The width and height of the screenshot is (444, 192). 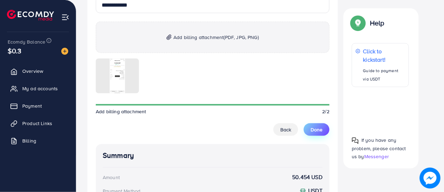 What do you see at coordinates (307, 177) in the screenshot?
I see `strong: 50.454 USD` at bounding box center [307, 177].